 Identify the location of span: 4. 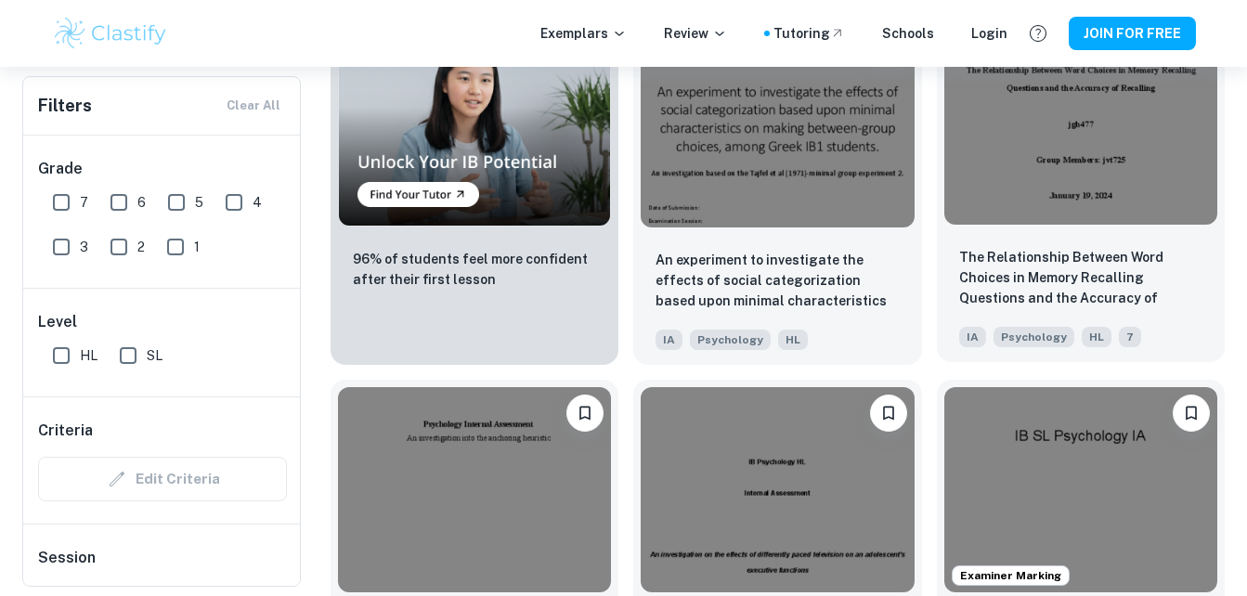
(257, 202).